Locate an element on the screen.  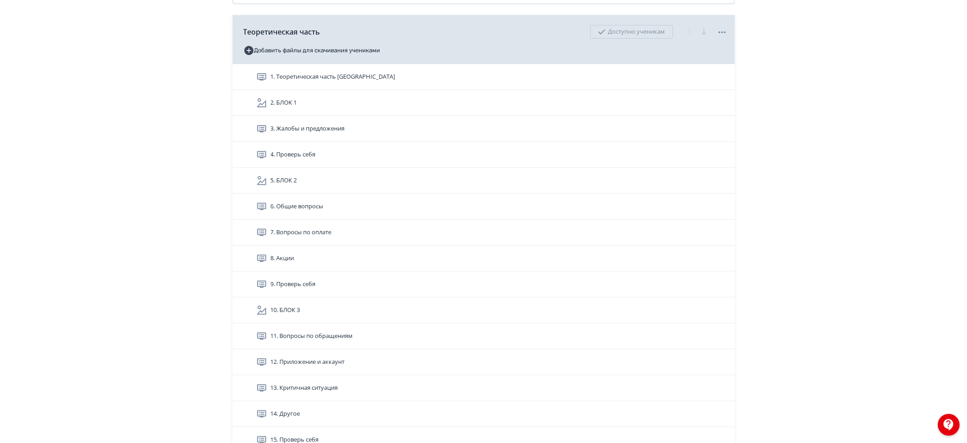
div: 3. Жалобы и предложения is located at coordinates (484, 129).